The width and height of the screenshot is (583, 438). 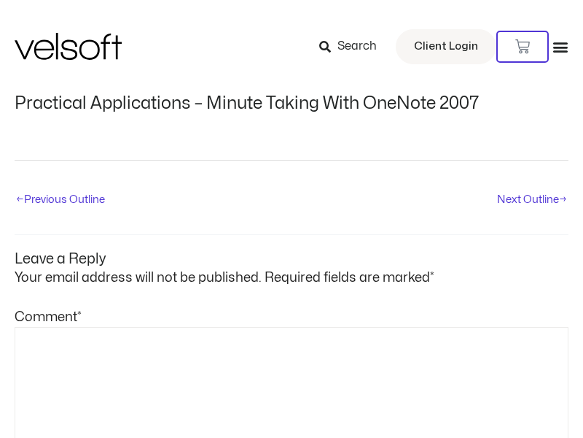 What do you see at coordinates (357, 47) in the screenshot?
I see `span: Search` at bounding box center [357, 47].